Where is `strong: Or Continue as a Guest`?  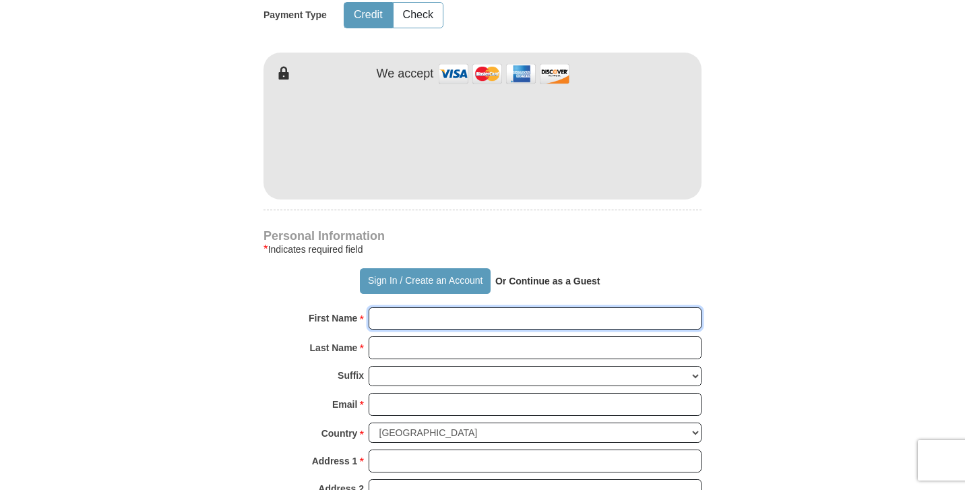
strong: Or Continue as a Guest is located at coordinates (548, 281).